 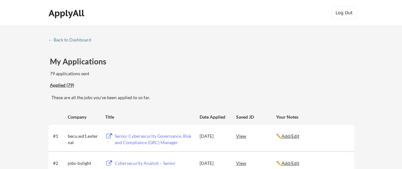 What do you see at coordinates (256, 116) in the screenshot?
I see `div: Saved JD` at bounding box center [256, 116].